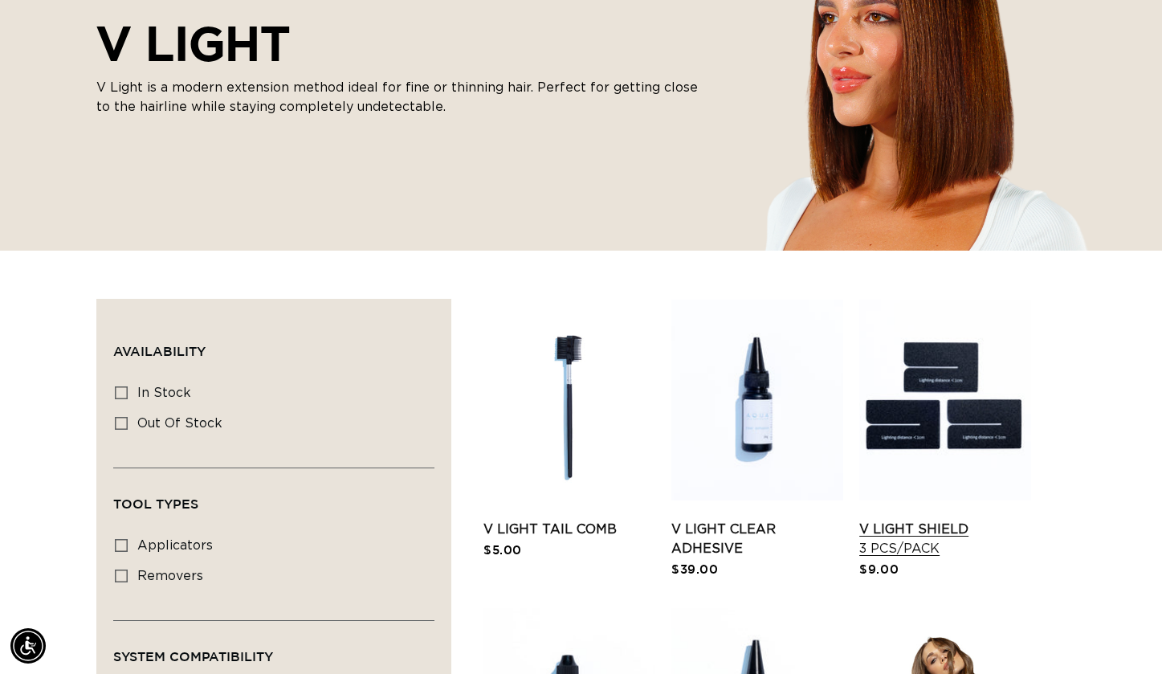  Describe the element at coordinates (401, 43) in the screenshot. I see `h2: V LIGHT` at that location.